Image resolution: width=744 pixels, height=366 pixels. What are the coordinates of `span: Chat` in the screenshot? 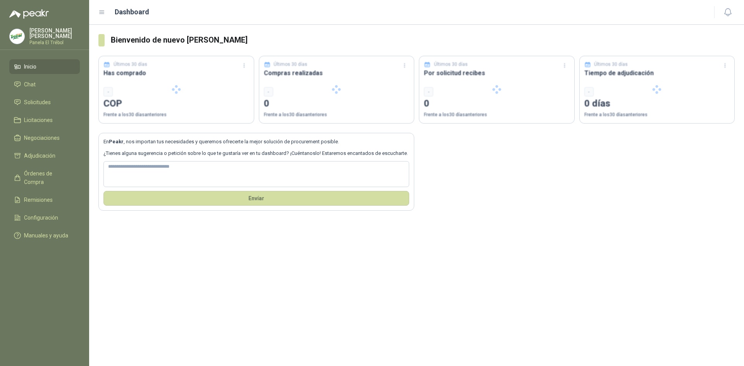 It's located at (30, 84).